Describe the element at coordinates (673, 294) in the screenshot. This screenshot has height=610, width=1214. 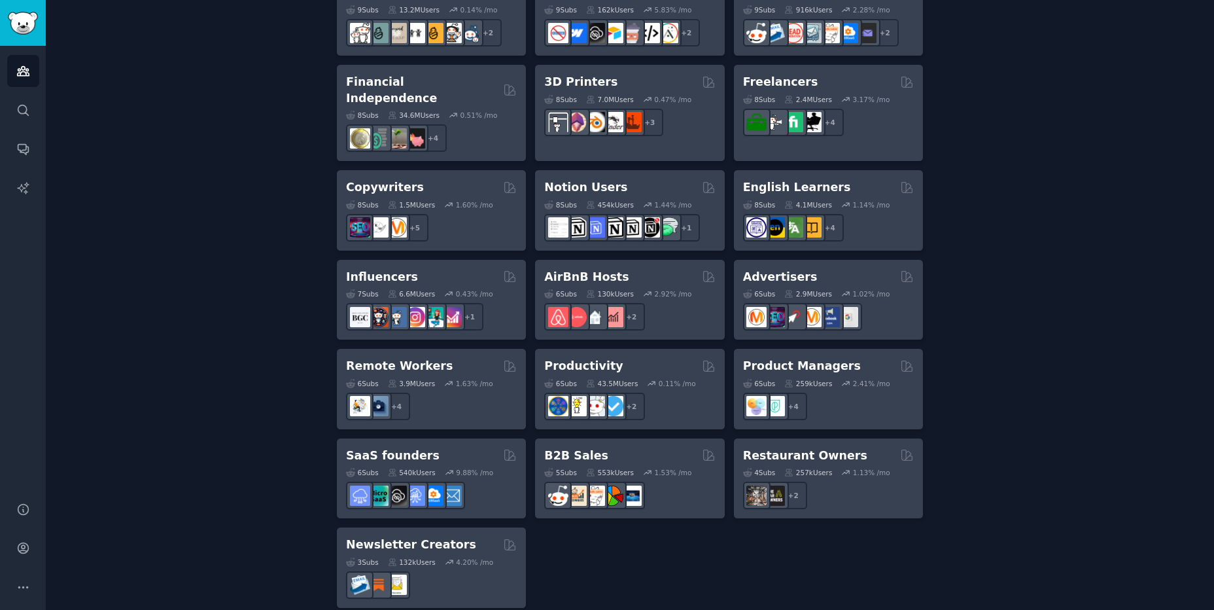
I see `div: 2.92 % /mo` at that location.